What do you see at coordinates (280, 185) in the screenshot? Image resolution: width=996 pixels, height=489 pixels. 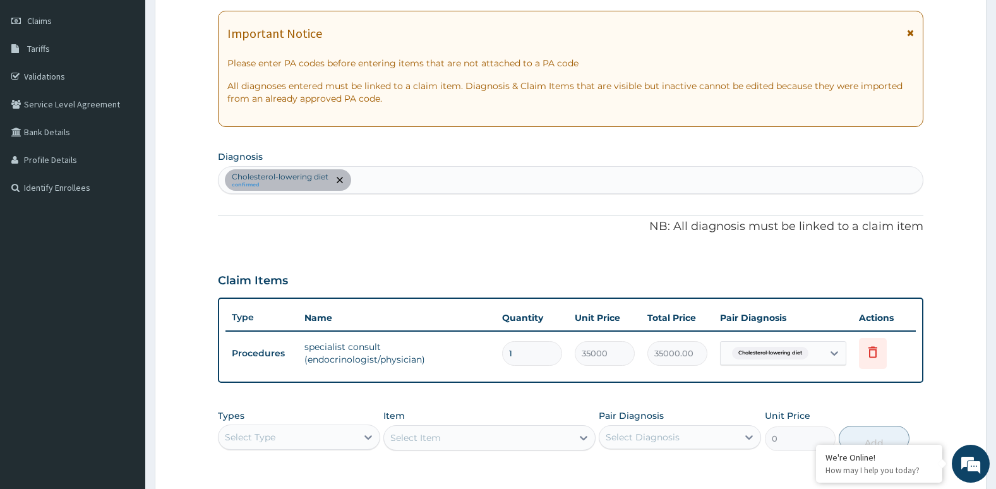 I see `small: confirmed` at bounding box center [280, 185].